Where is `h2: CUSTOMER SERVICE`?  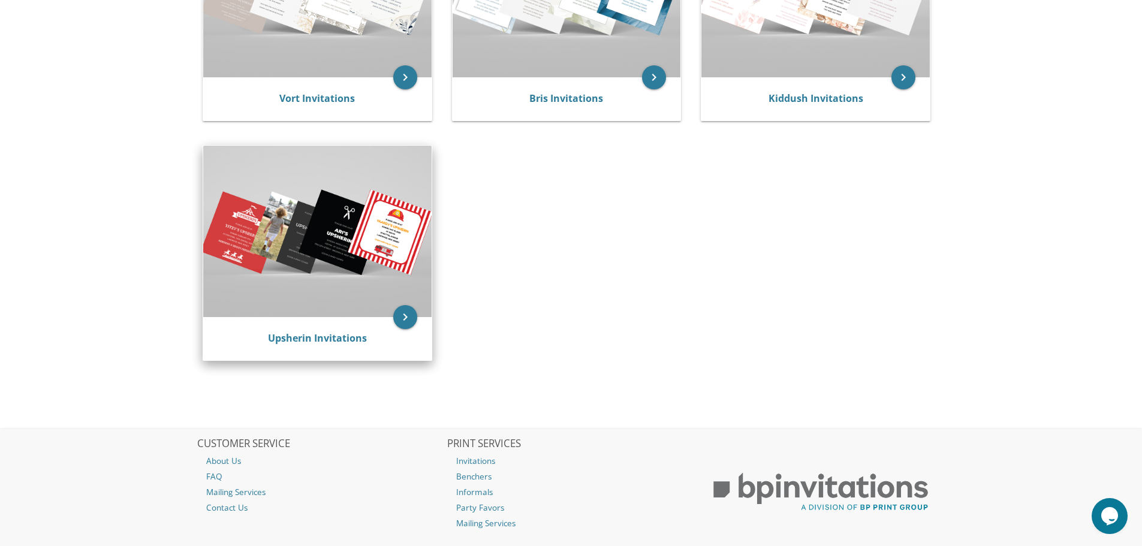
h2: CUSTOMER SERVICE is located at coordinates (321, 444).